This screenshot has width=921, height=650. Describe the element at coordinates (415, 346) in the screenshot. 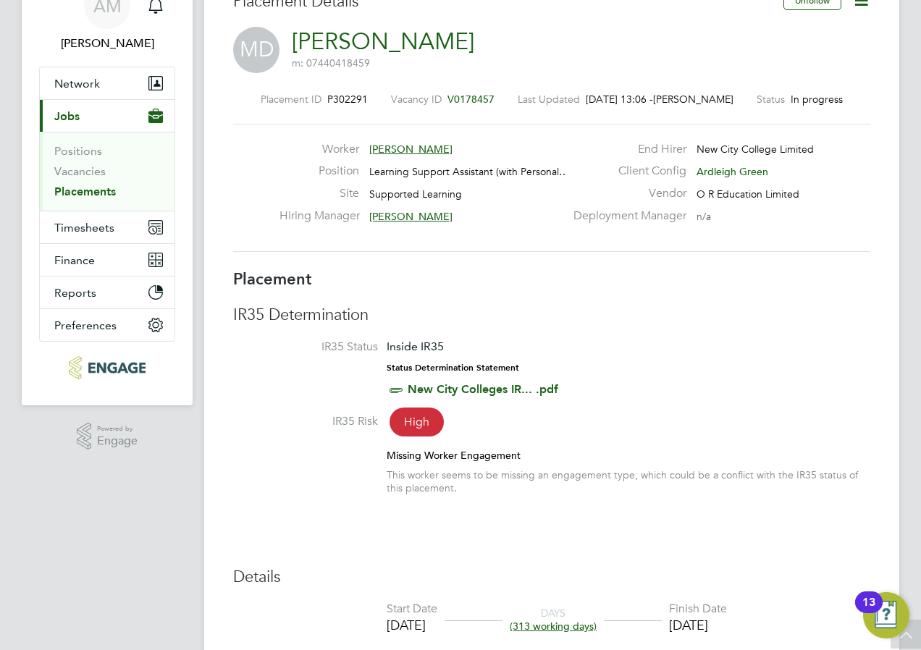

I see `span: Inside IR35` at that location.